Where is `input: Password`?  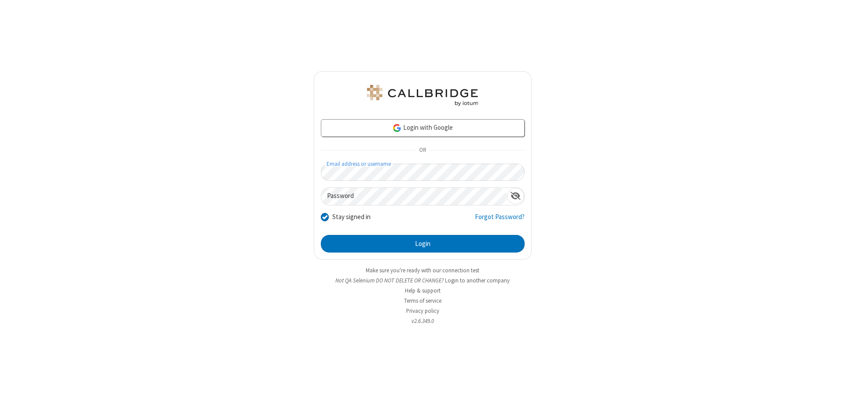 input: Password is located at coordinates (414, 196).